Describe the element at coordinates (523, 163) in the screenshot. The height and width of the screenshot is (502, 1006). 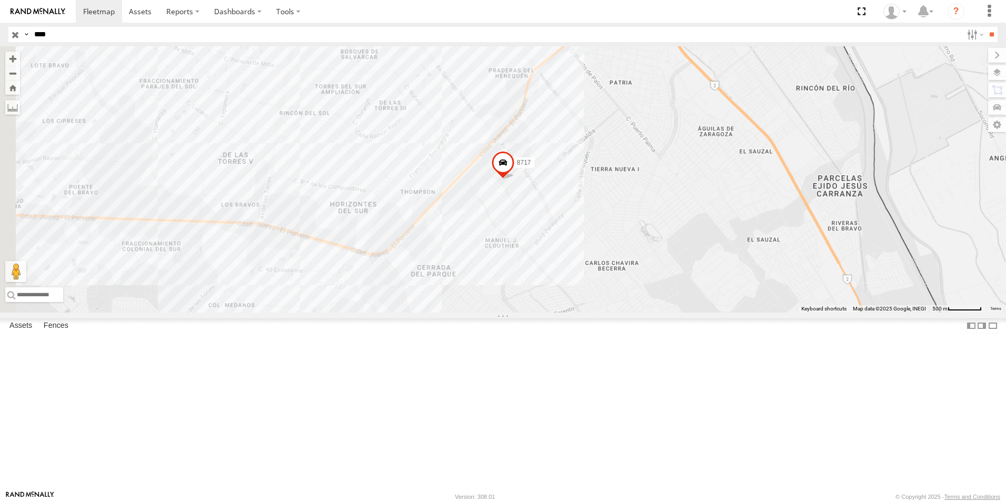
I see `span: 8717` at that location.